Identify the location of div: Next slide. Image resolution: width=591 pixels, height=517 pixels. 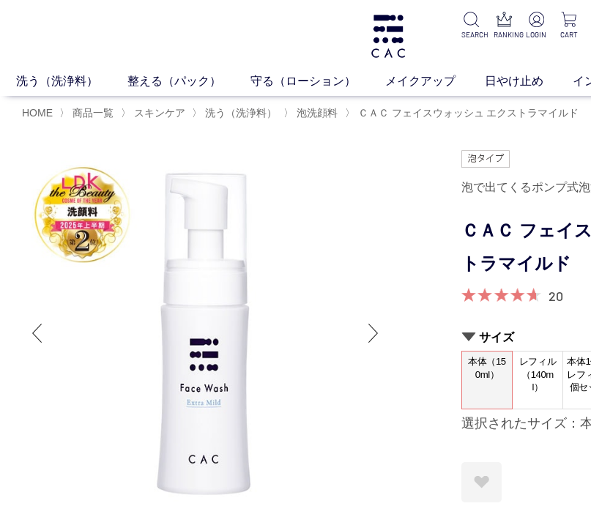
(373, 333).